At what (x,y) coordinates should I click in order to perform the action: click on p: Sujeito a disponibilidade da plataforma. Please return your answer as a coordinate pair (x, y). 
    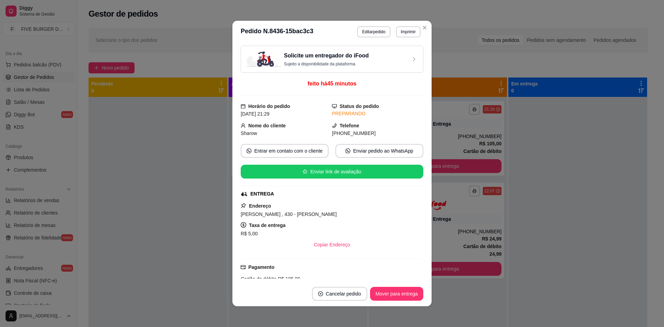
    Looking at the image, I should click on (326, 64).